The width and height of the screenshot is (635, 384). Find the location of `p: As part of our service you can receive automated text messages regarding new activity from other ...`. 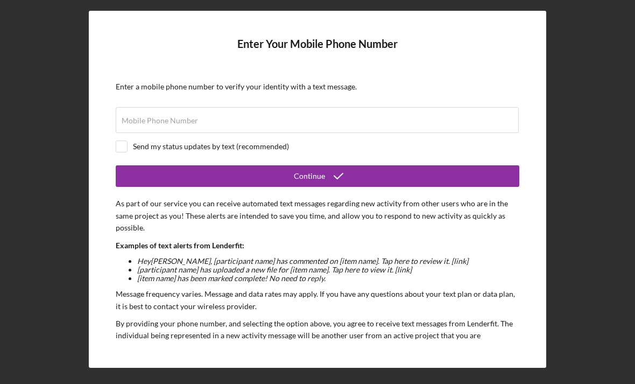

p: As part of our service you can receive automated text messages regarding new activity from other ... is located at coordinates (317, 215).